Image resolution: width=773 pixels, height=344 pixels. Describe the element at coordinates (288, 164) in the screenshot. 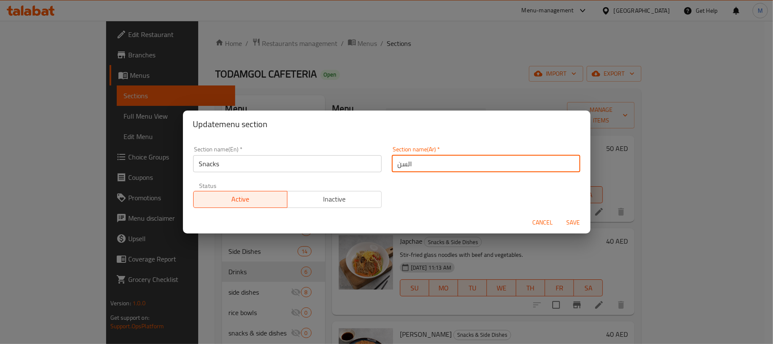

I see `input: Please enter section name(en)` at that location.